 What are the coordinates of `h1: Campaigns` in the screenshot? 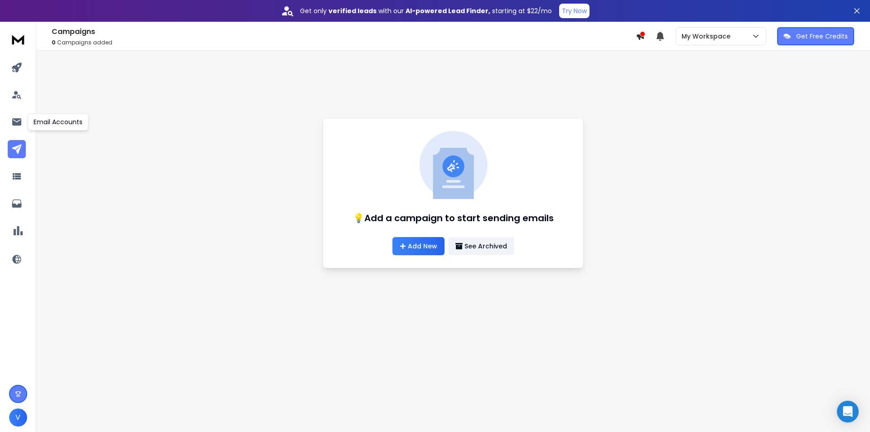 It's located at (343, 32).